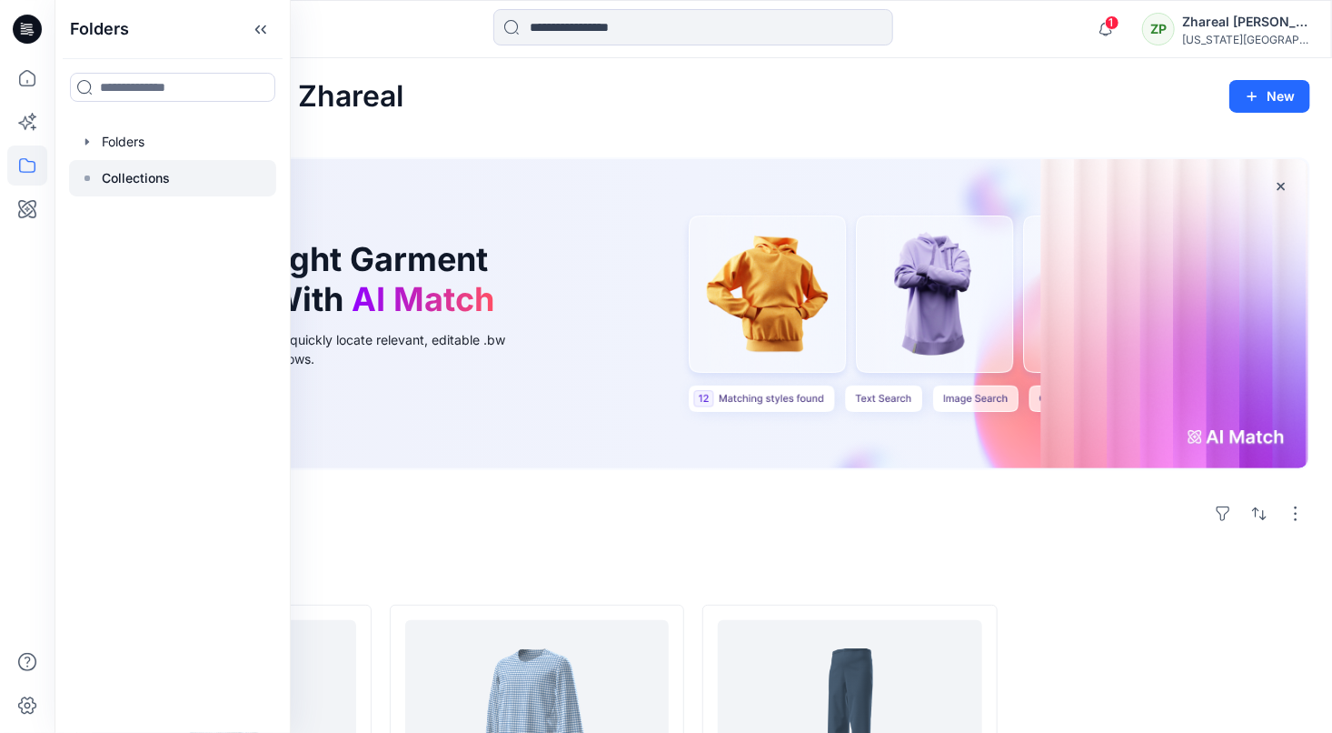  What do you see at coordinates (326, 349) in the screenshot?
I see `div: Use text or image search to quickly locate relevant, editable .bw files for faster design workflows.` at bounding box center [326, 349].